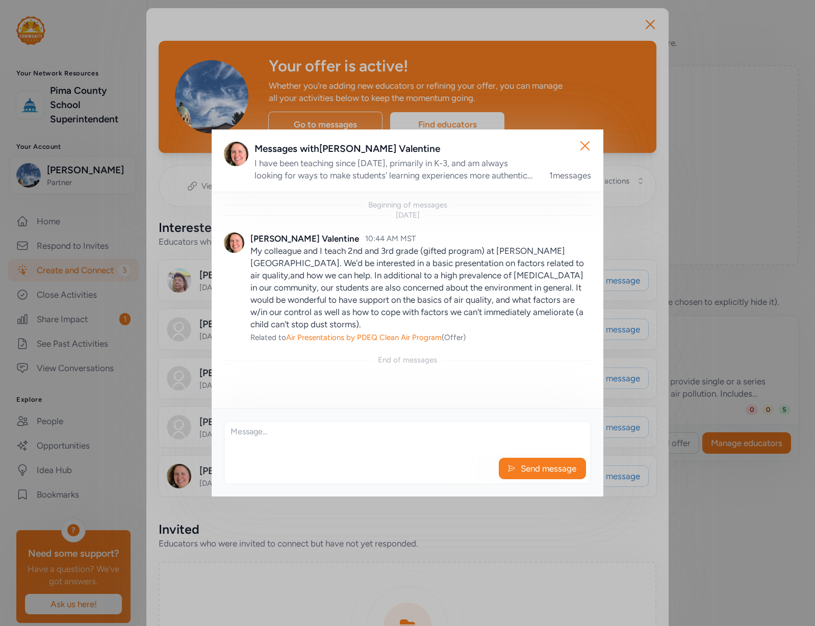 The width and height of the screenshot is (815, 626). Describe the element at coordinates (548, 469) in the screenshot. I see `span: Send message` at that location.